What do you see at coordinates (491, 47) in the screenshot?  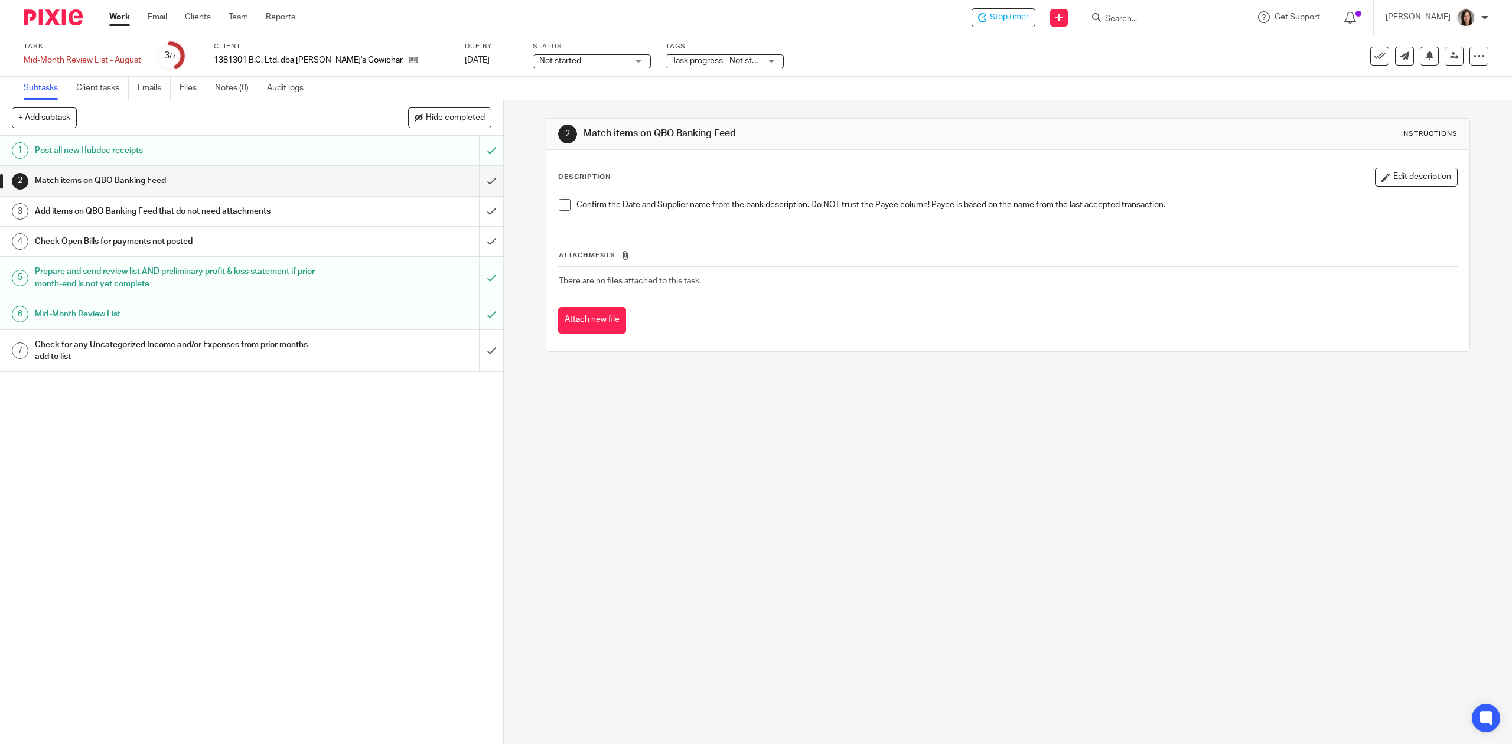 I see `label: Due by` at bounding box center [491, 47].